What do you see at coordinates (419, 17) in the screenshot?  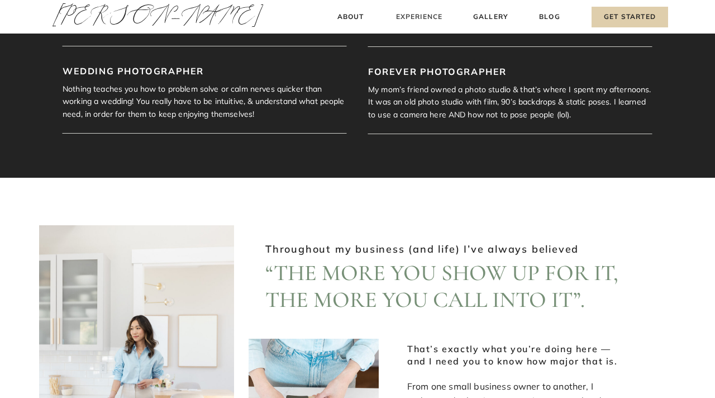 I see `h3: Experience` at bounding box center [419, 17].